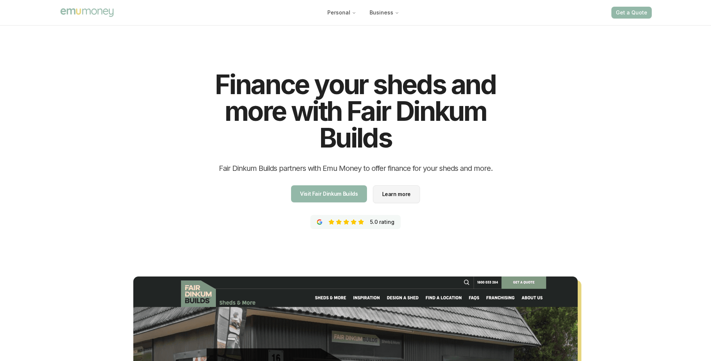 This screenshot has width=711, height=361. What do you see at coordinates (356, 168) in the screenshot?
I see `h2: Fair Dinkum Builds partners with Emu Money to offer finance for your sheds and more.` at bounding box center [356, 168].